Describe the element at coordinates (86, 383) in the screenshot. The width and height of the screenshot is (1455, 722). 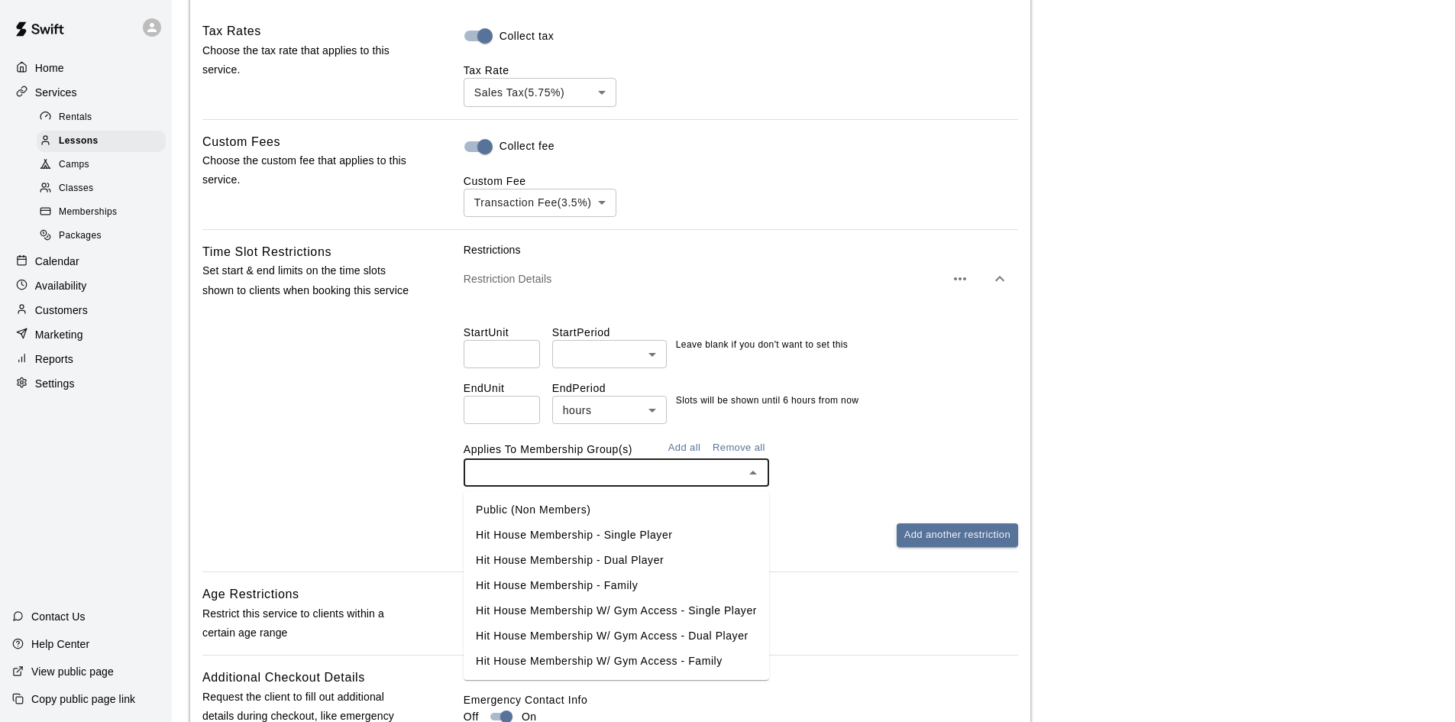
I see `a: Settings` at that location.